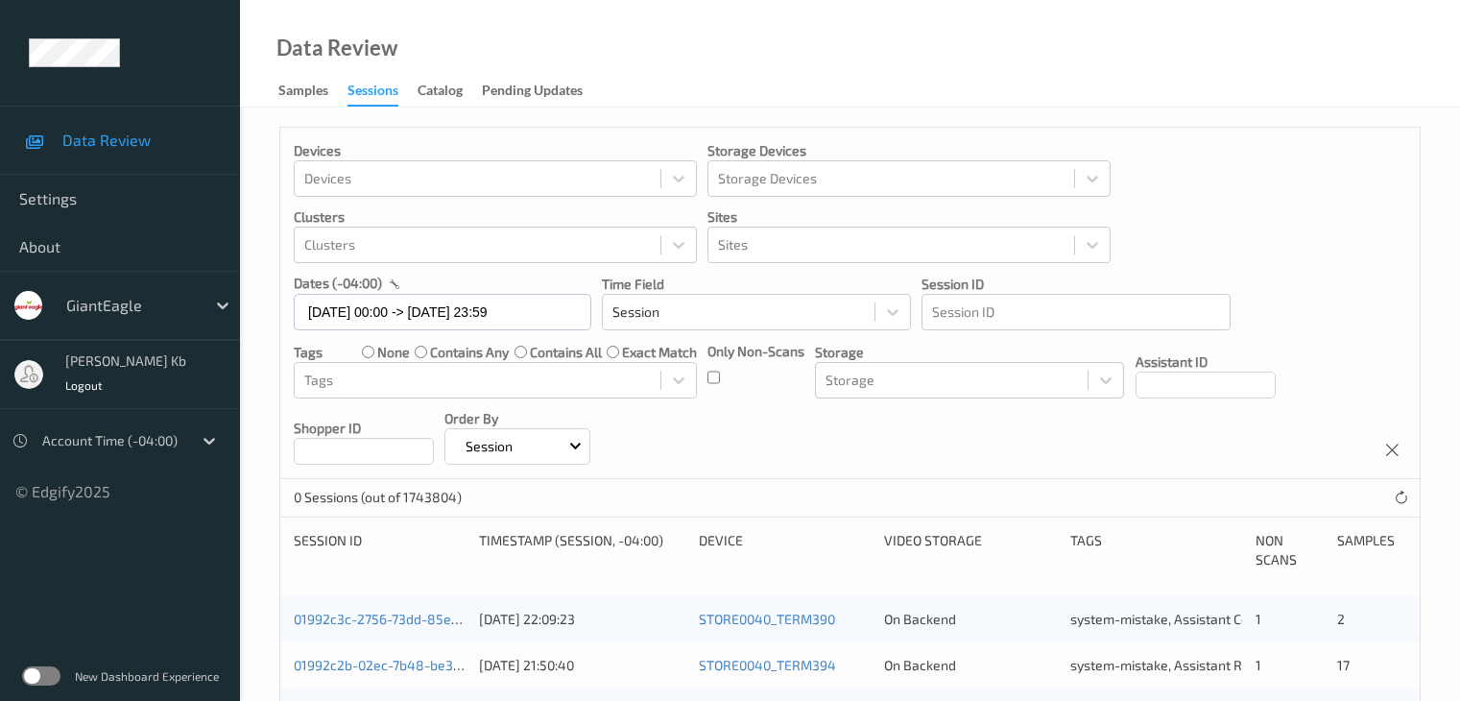  I want to click on p: Order By, so click(517, 418).